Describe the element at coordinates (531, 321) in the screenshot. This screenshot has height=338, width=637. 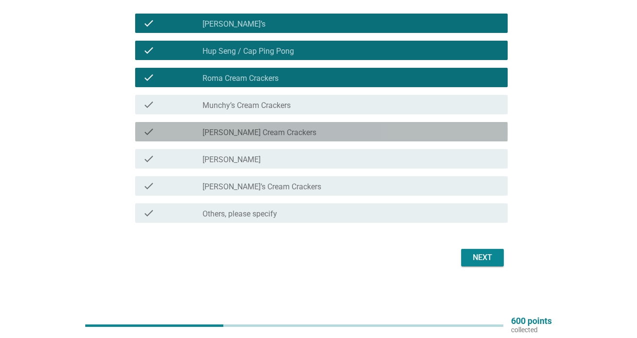
I see `p: 600 points` at that location.